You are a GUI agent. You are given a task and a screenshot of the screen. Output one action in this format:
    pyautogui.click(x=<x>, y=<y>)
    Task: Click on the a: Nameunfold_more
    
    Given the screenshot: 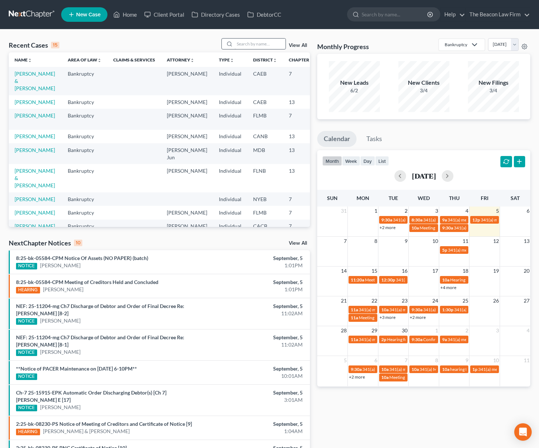 What is the action you would take?
    pyautogui.click(x=23, y=60)
    